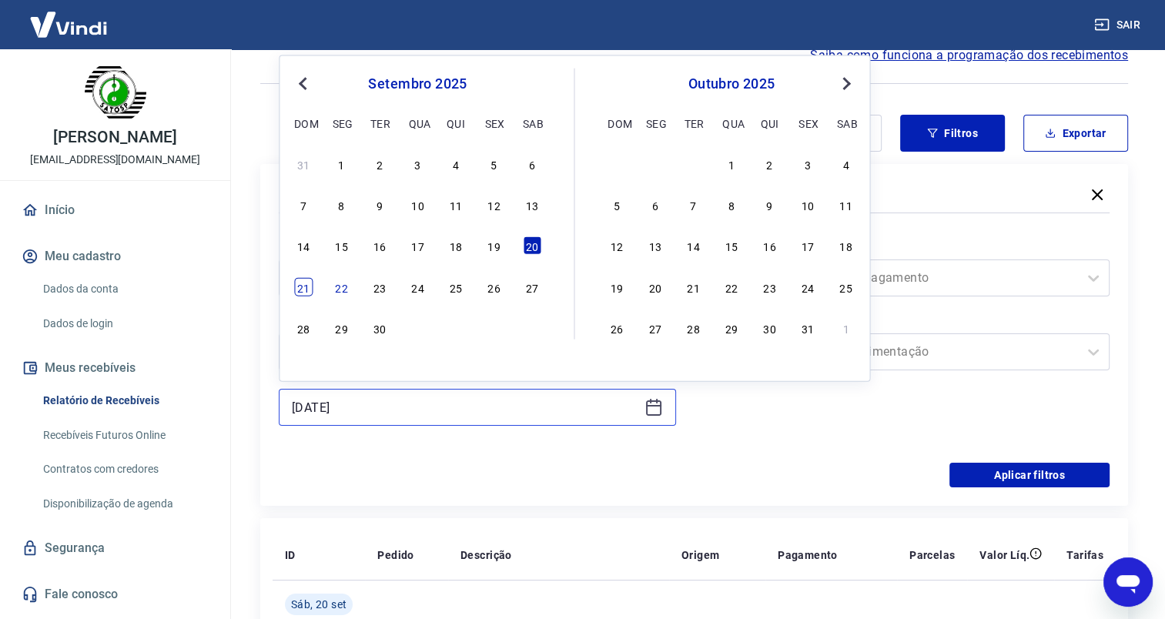 Image resolution: width=1165 pixels, height=619 pixels. What do you see at coordinates (532, 164) in the screenshot?
I see `div: Choose sábado, 6 de setembro de 2025` at bounding box center [532, 164].